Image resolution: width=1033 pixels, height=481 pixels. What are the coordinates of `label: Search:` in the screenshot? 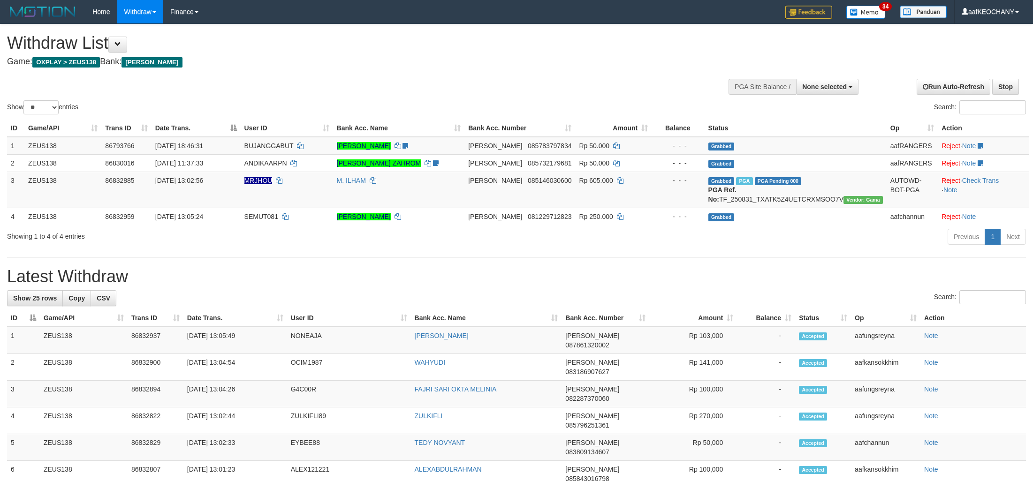 It's located at (980, 297).